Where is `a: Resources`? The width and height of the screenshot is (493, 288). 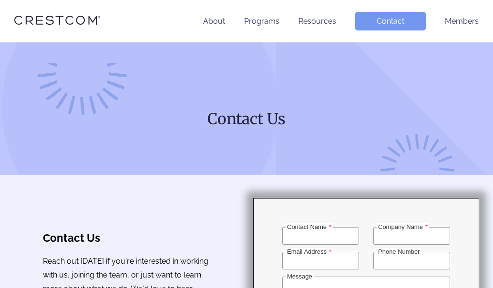
a: Resources is located at coordinates (317, 21).